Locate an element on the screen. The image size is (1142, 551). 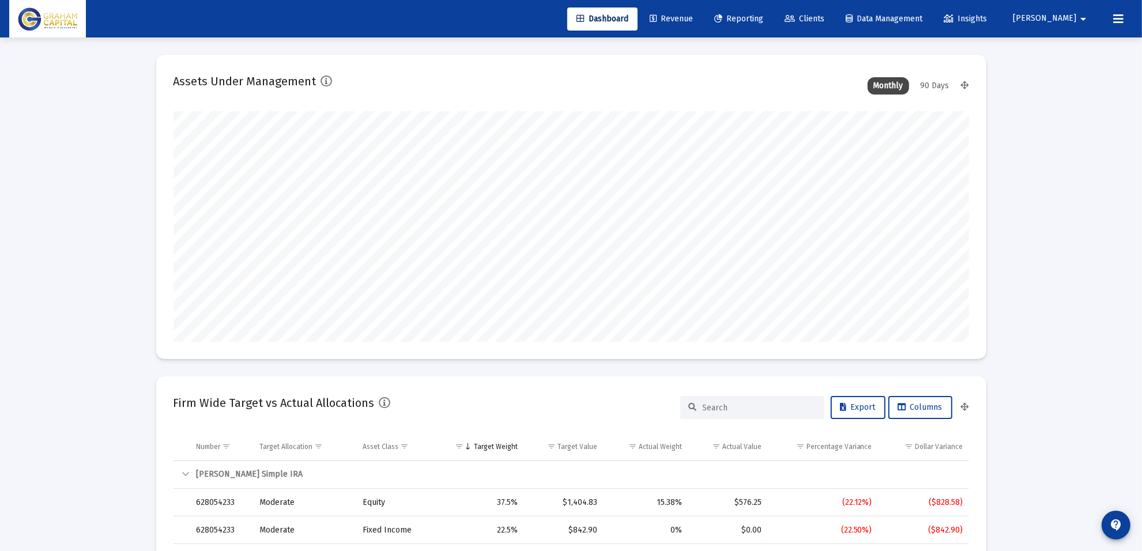
div: ($842.90) is located at coordinates (924, 530).